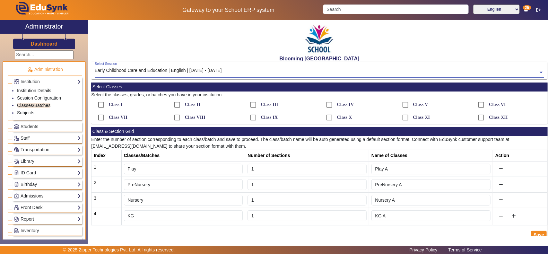 The width and height of the screenshot is (548, 254). I want to click on label: Class V, so click(420, 104).